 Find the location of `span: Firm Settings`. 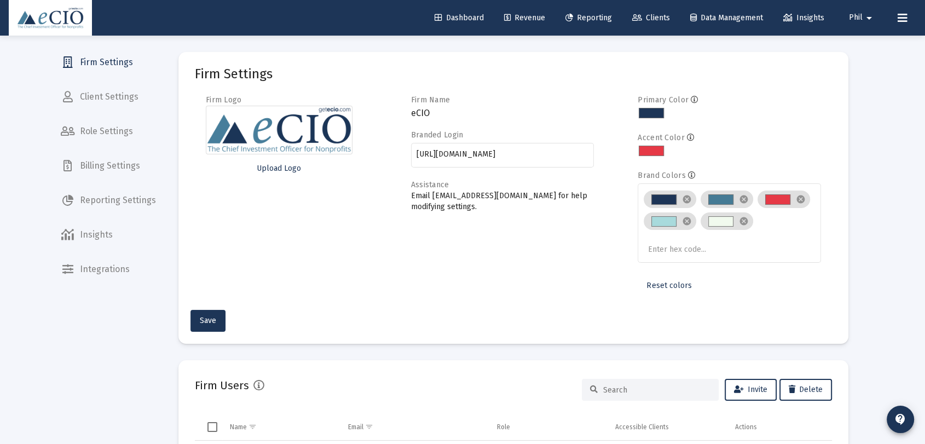

span: Firm Settings is located at coordinates (108, 62).